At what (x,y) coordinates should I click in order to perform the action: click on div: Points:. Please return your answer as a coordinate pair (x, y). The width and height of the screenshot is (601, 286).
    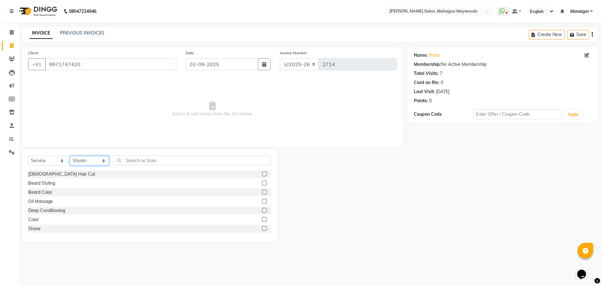
    Looking at the image, I should click on (421, 101).